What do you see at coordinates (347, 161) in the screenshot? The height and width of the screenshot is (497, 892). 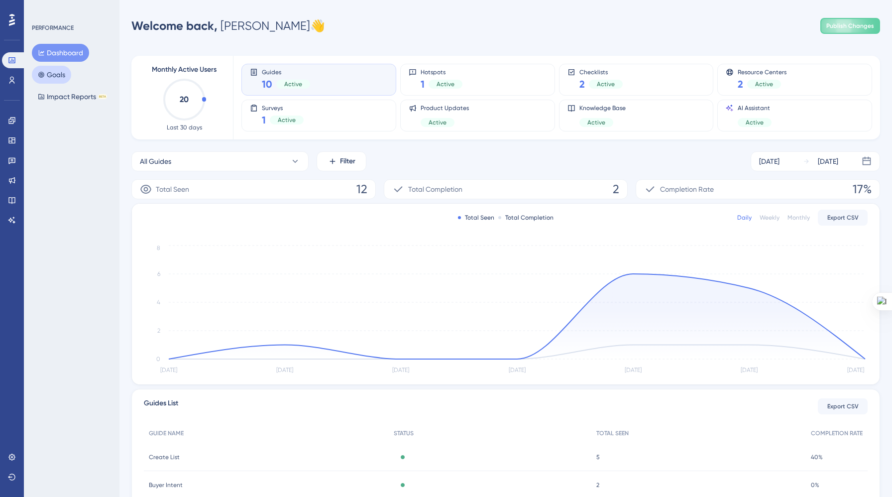 I see `span: Filter` at bounding box center [347, 161].